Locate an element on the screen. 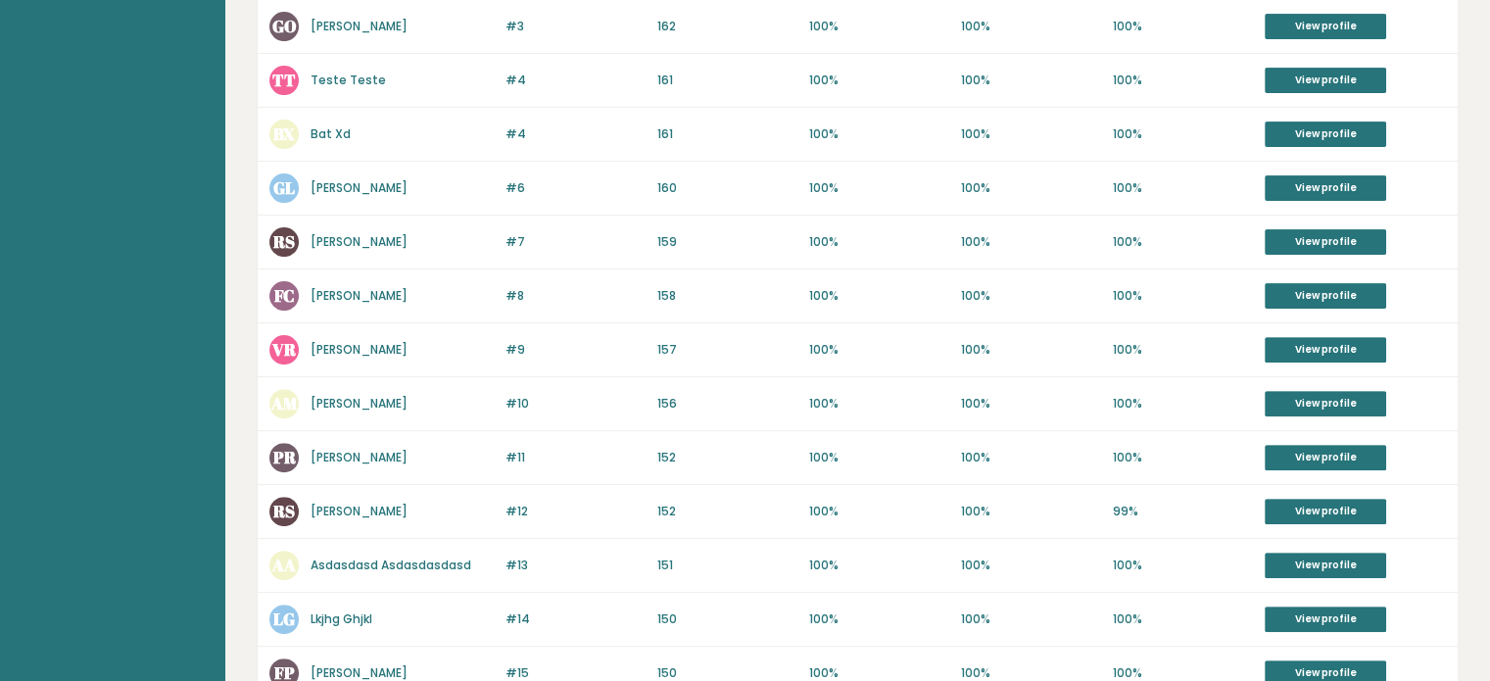  p: #6 is located at coordinates (575, 188).